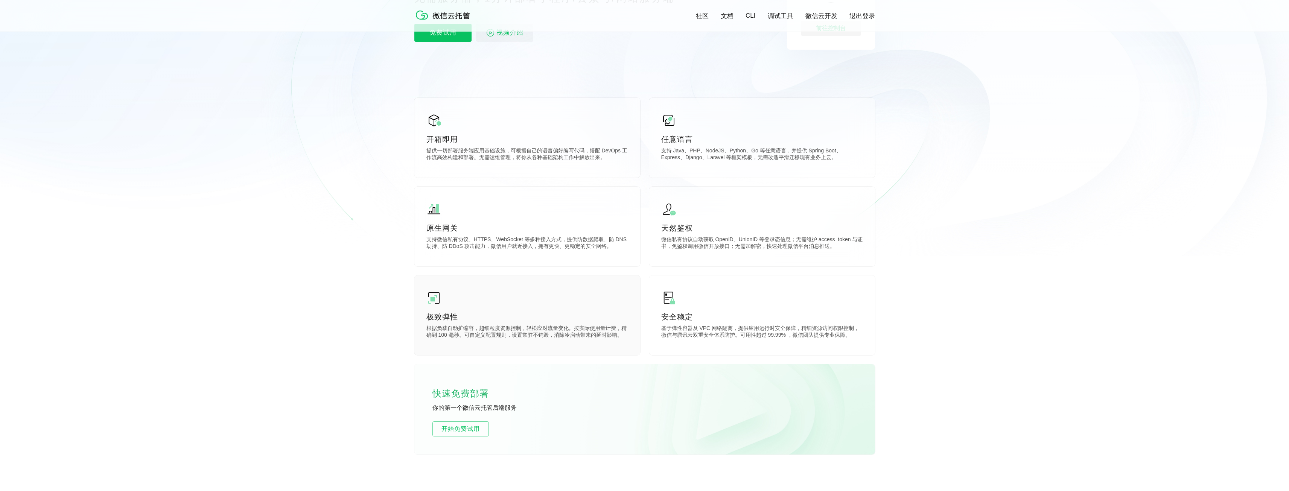 The width and height of the screenshot is (1289, 491). What do you see at coordinates (527, 139) in the screenshot?
I see `p: 开箱即用` at bounding box center [527, 139].